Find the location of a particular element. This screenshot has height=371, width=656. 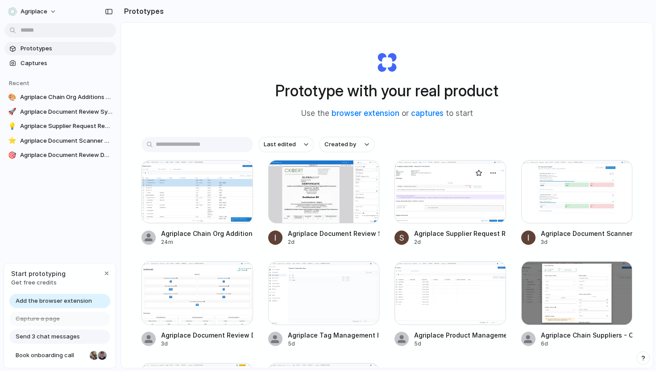

a: browser extension is located at coordinates (365, 113).